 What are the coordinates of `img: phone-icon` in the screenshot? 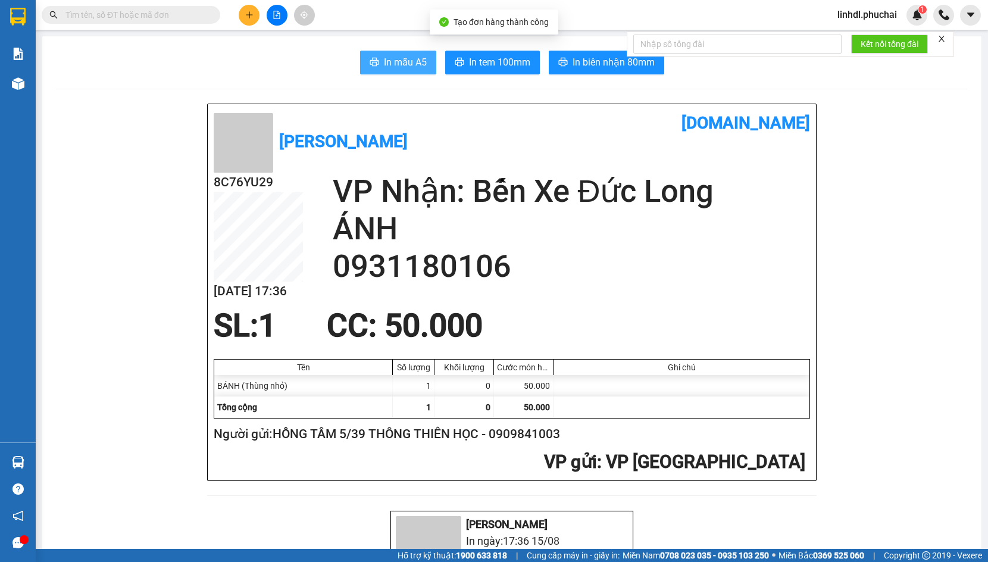 It's located at (944, 15).